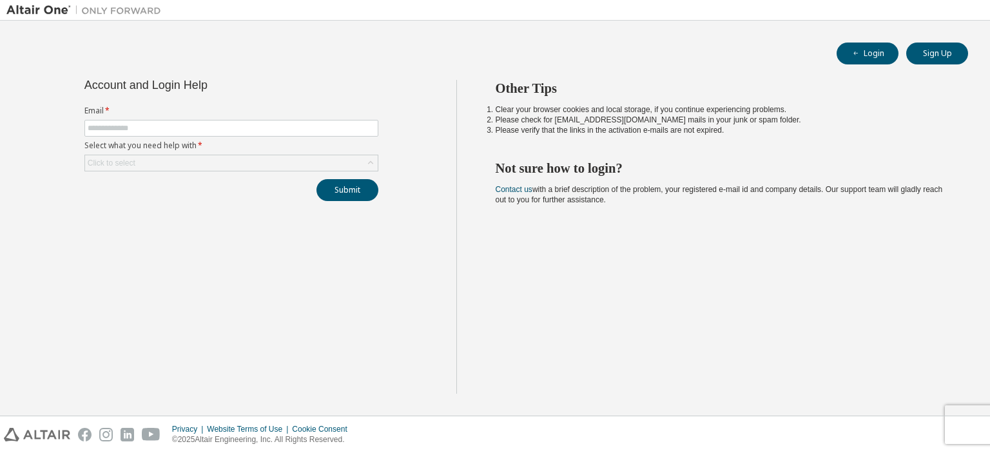  I want to click on a: Contact us, so click(514, 190).